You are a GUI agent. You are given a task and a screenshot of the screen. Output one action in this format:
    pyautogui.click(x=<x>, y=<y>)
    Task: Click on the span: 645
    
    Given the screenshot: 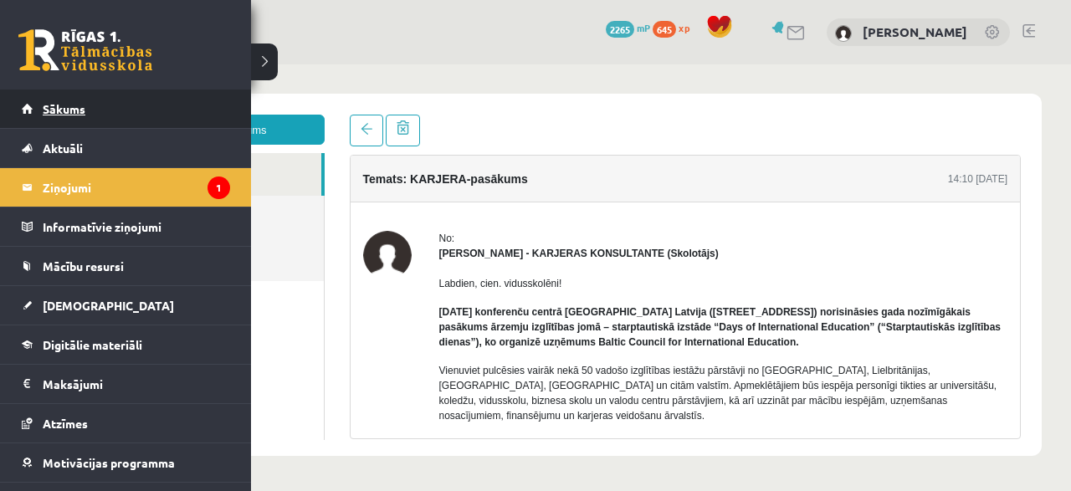 What is the action you would take?
    pyautogui.click(x=664, y=29)
    